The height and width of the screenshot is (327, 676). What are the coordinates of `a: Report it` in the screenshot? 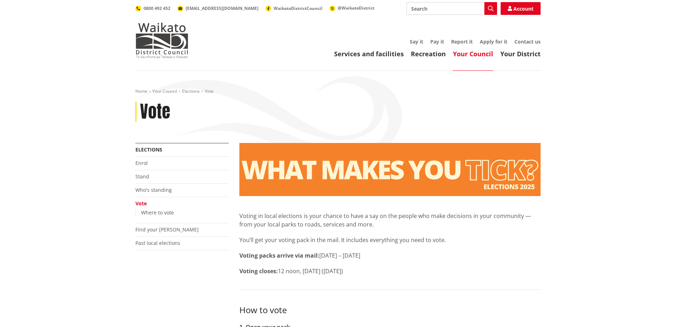 It's located at (462, 41).